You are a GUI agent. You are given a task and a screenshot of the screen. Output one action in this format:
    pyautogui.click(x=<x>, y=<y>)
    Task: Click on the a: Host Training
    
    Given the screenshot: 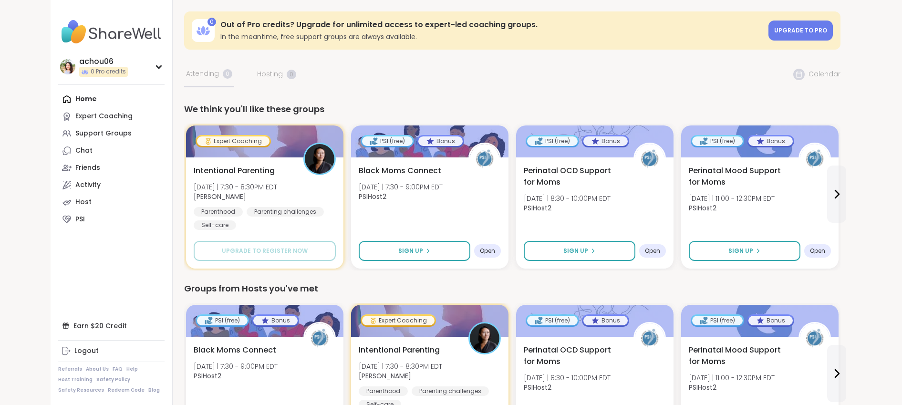 What is the action you would take?
    pyautogui.click(x=75, y=380)
    